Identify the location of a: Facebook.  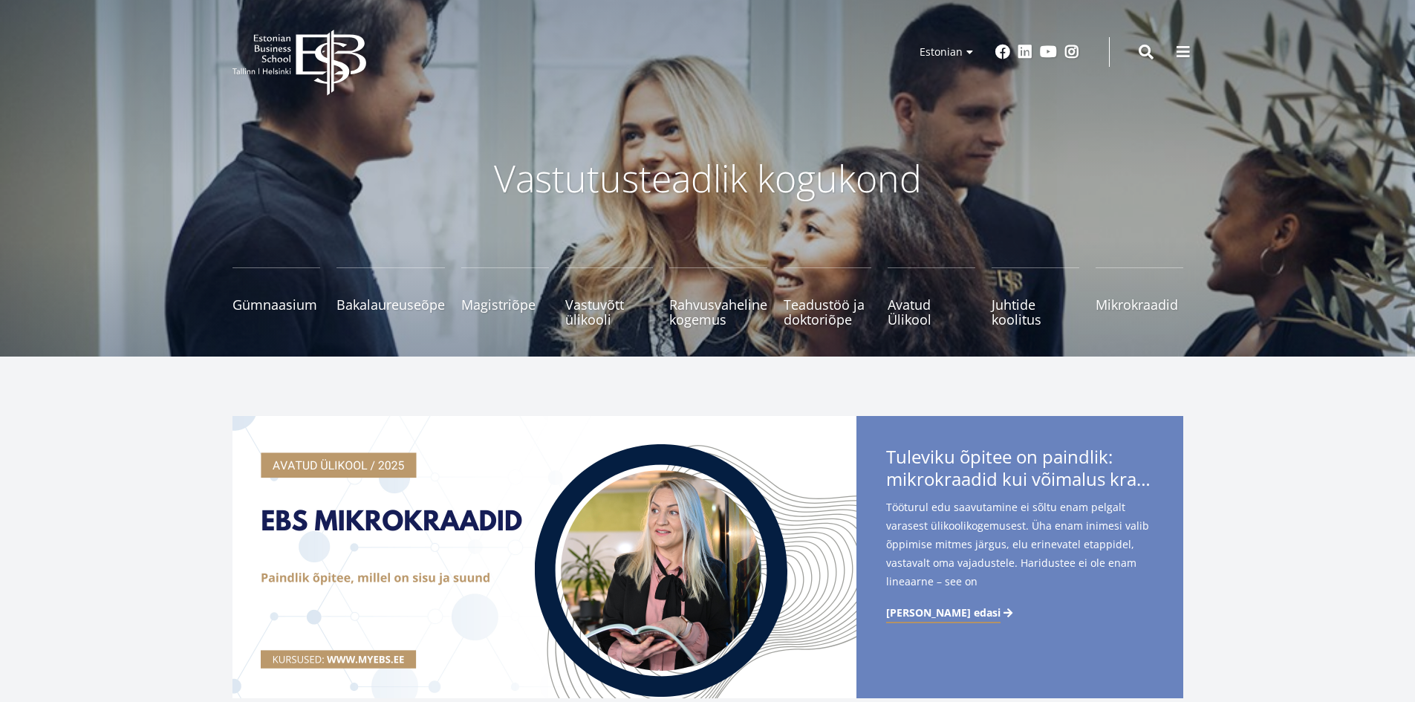
(1003, 52).